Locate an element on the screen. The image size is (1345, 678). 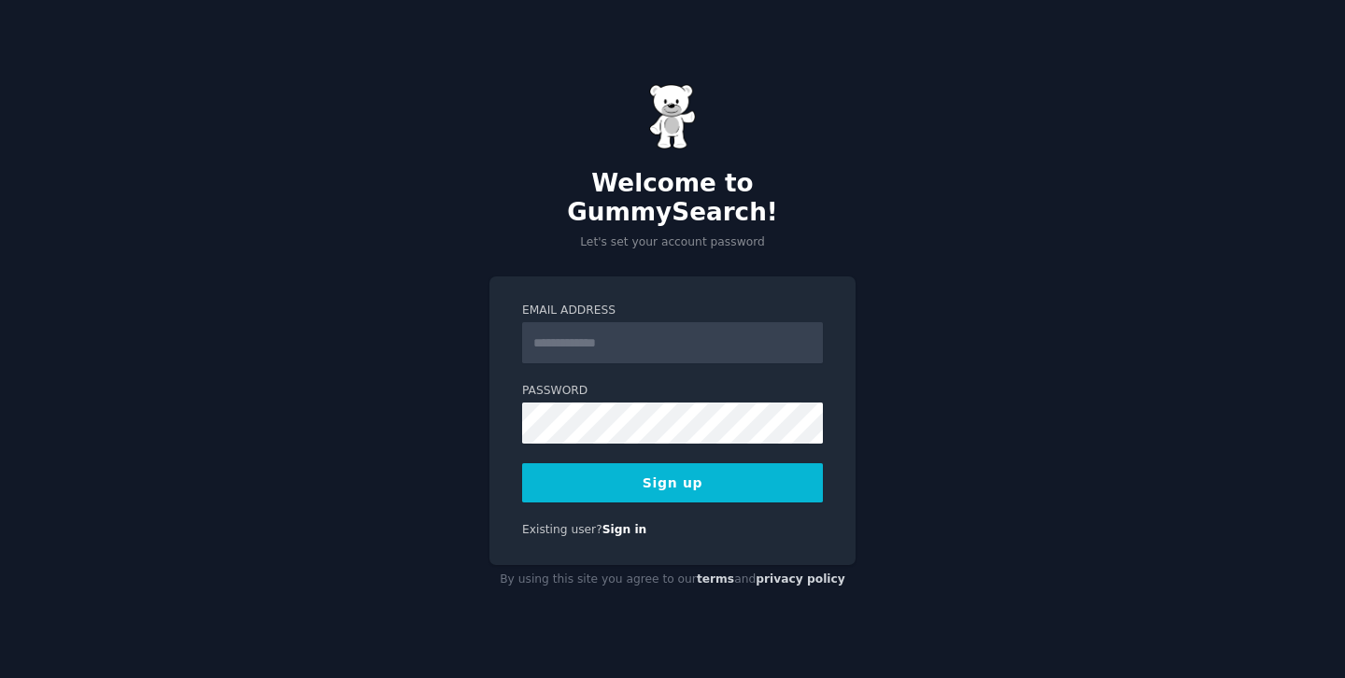
div: By using this site you agree to our and is located at coordinates (672, 580).